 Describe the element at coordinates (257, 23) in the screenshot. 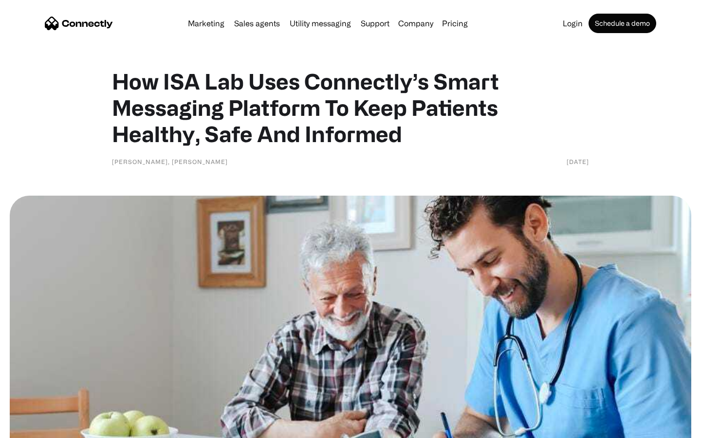

I see `a: Sales agents` at that location.